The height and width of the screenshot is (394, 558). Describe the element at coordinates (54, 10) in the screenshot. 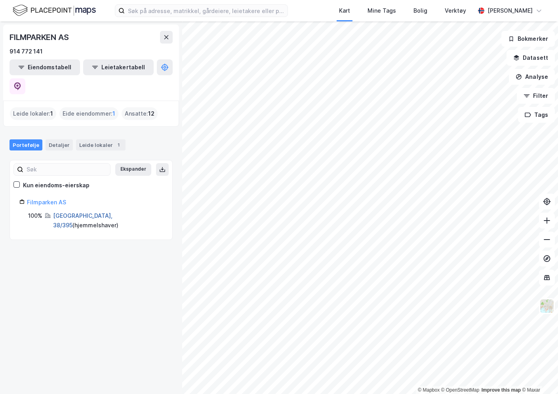

I see `img: logo.f888ab2527a4732fd821a326f86c7f29.svg` at that location.